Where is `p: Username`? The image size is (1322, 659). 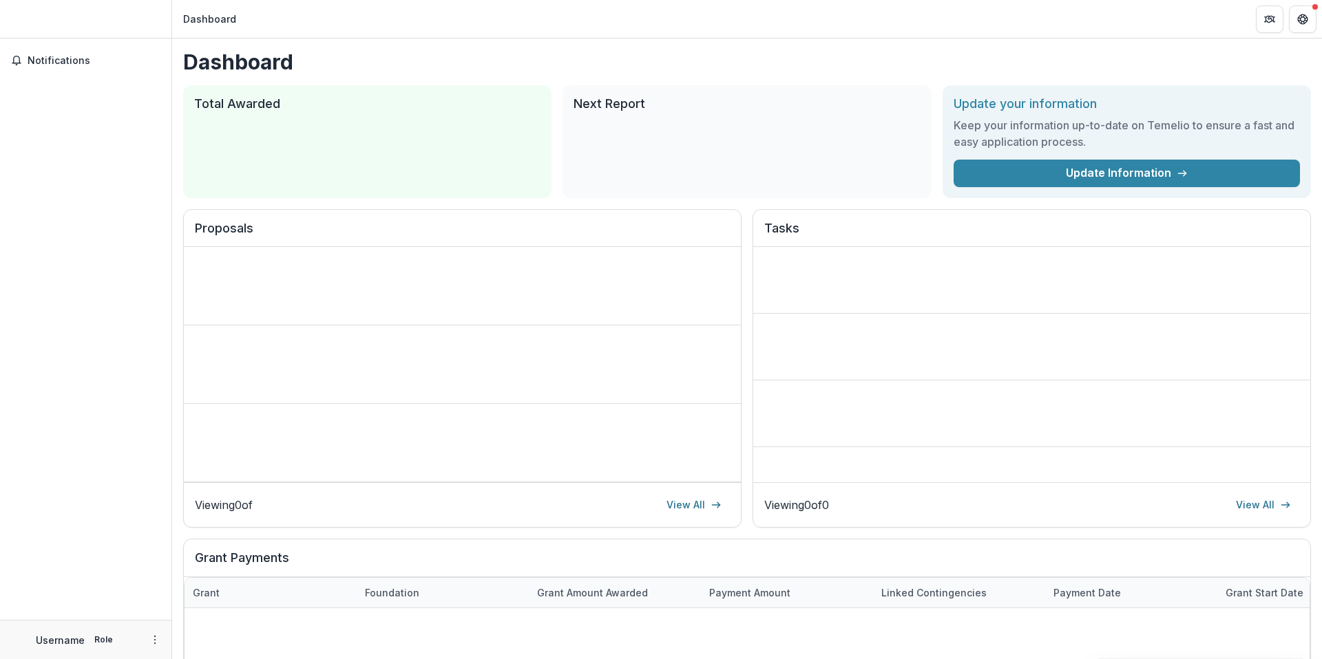
p: Username is located at coordinates (60, 640).